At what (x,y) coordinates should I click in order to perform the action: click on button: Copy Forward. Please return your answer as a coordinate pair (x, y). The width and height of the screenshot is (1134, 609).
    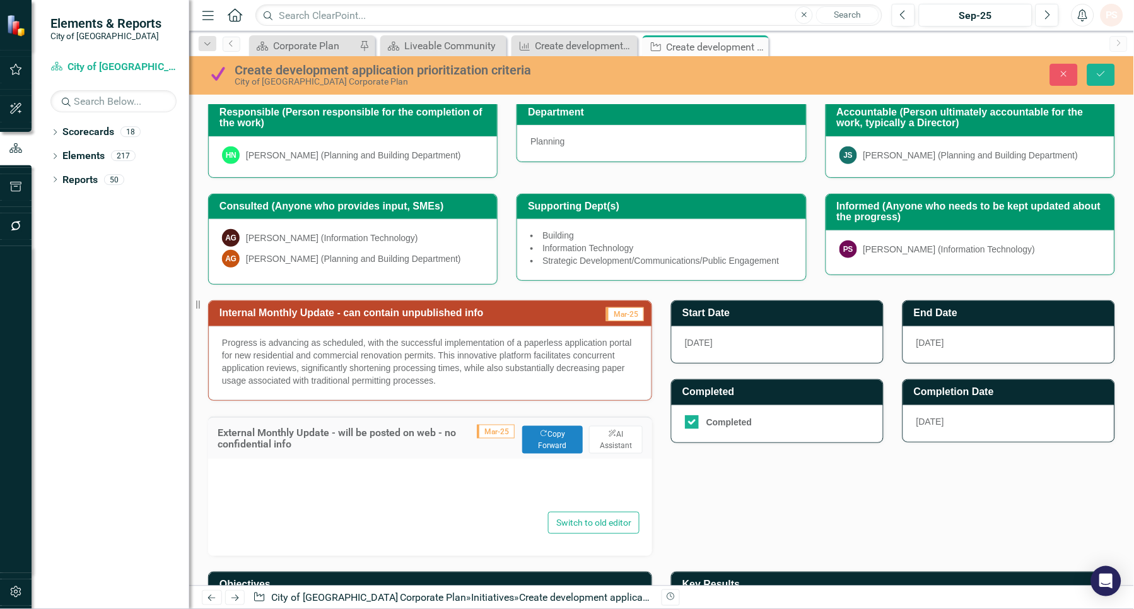
    Looking at the image, I should click on (552, 440).